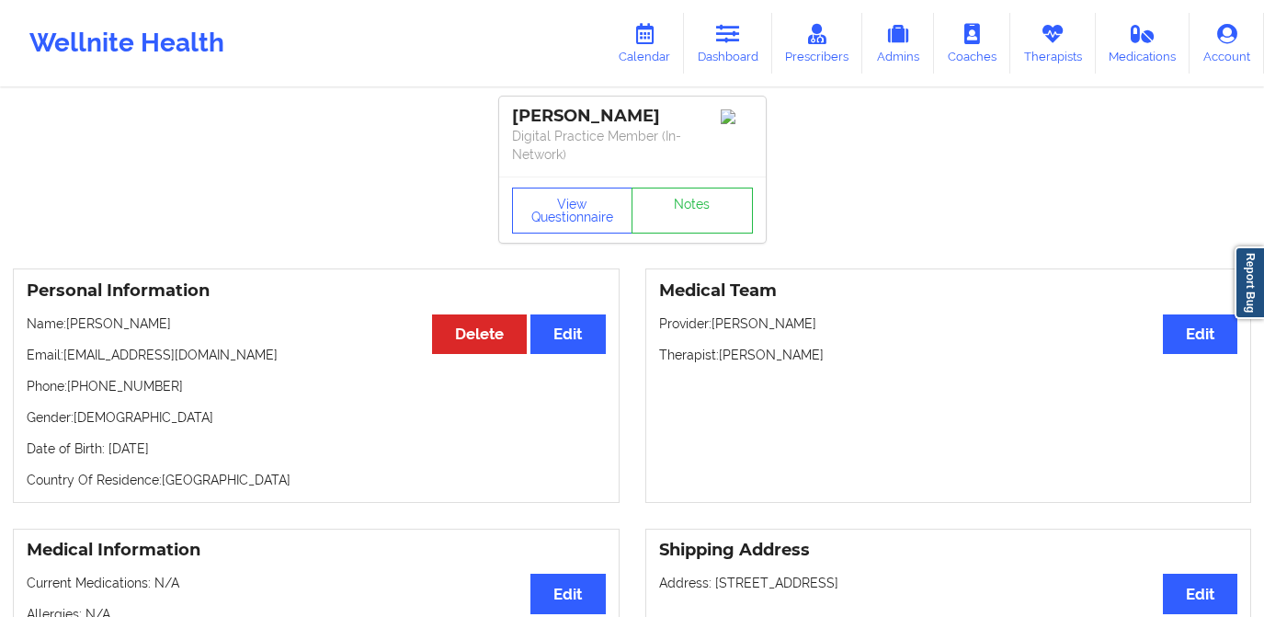 The height and width of the screenshot is (617, 1264). I want to click on h3: Personal Information, so click(316, 290).